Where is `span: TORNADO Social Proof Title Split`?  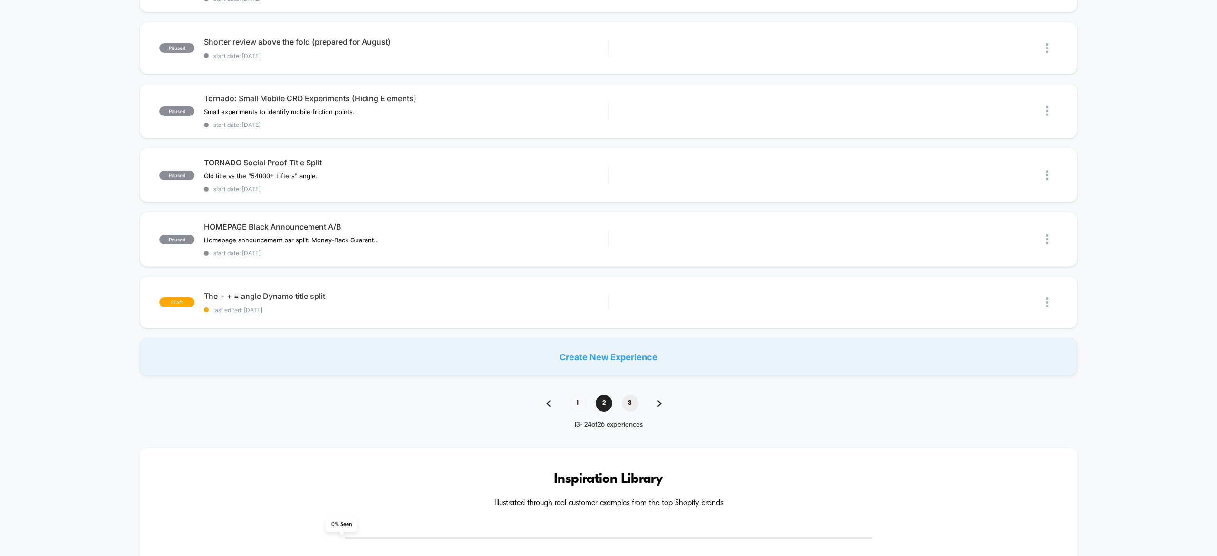
span: TORNADO Social Proof Title Split is located at coordinates (406, 163).